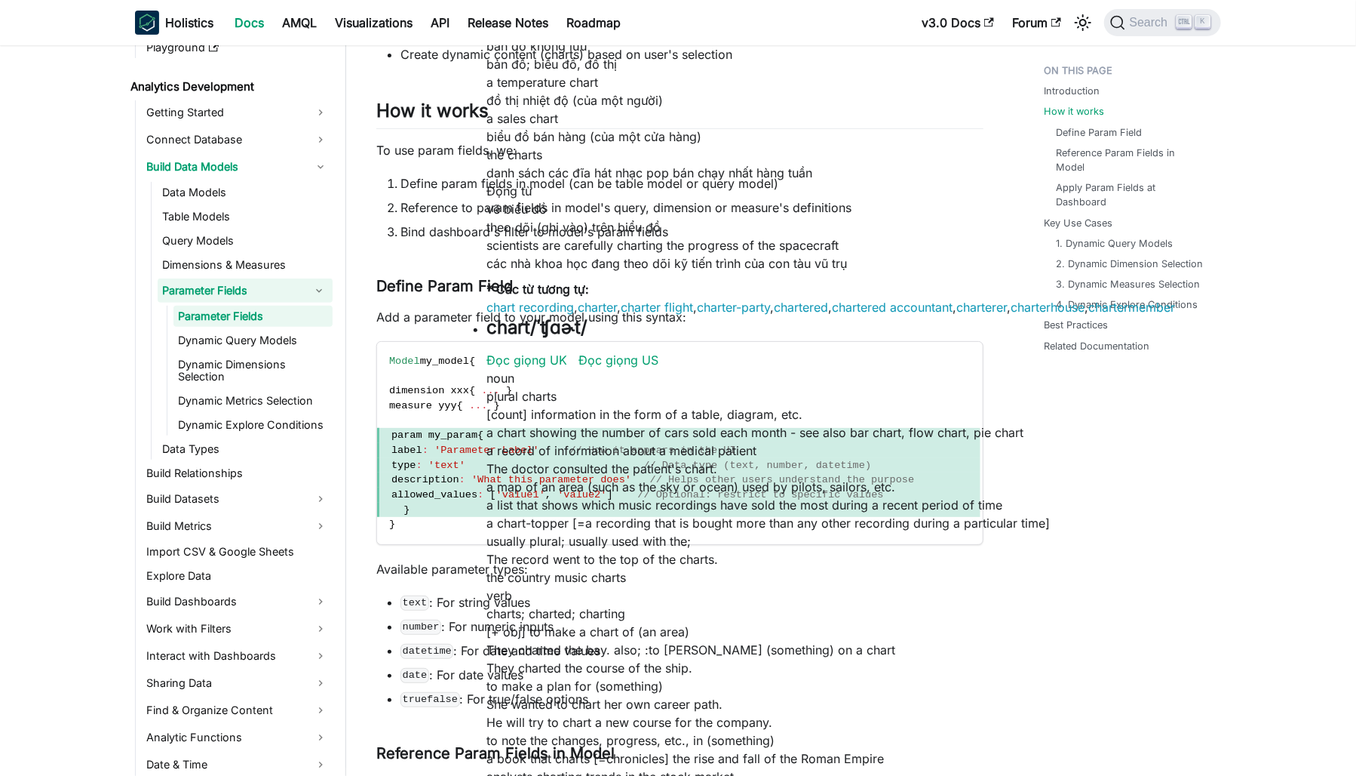  Describe the element at coordinates (657, 307) in the screenshot. I see `a: charter flight` at that location.